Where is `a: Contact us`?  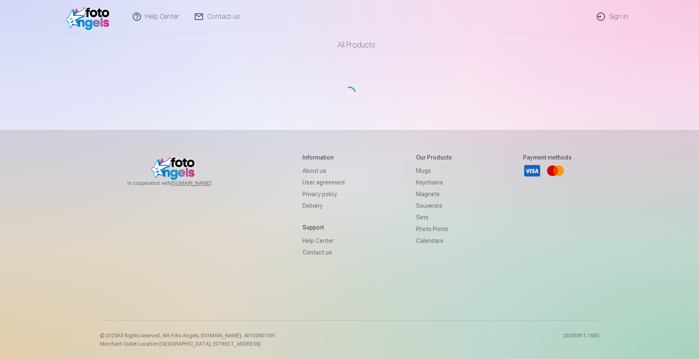 a: Contact us is located at coordinates (324, 252).